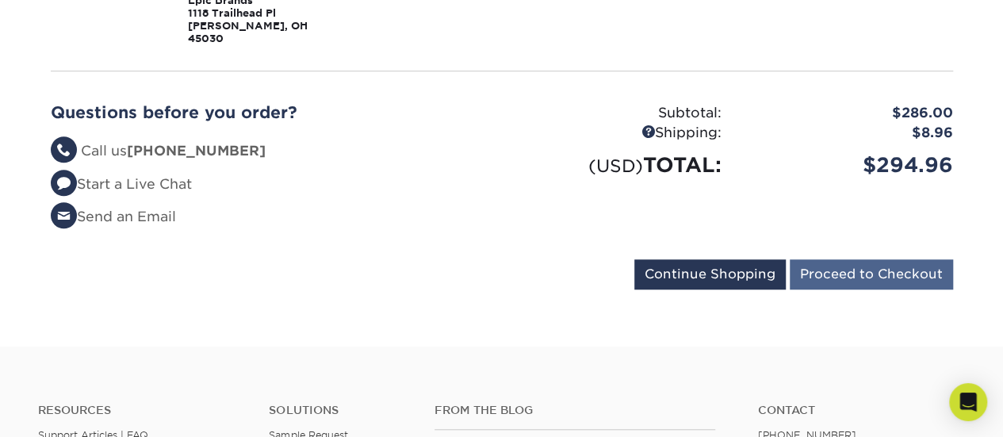  Describe the element at coordinates (861, 410) in the screenshot. I see `h4: Contact` at that location.